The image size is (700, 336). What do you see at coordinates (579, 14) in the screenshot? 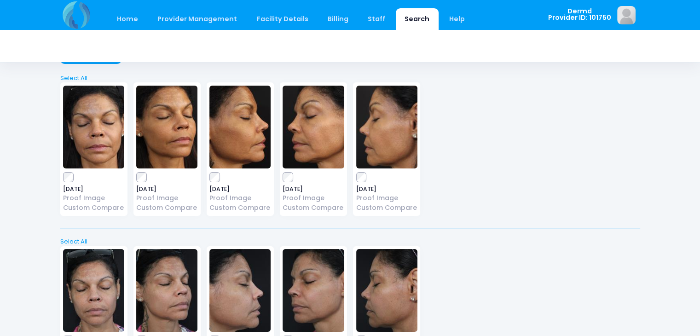
I see `span: Dermd Provider ID: 101750` at bounding box center [579, 14].